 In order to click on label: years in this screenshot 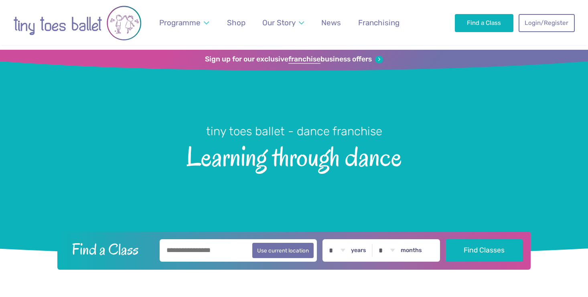, I will do `click(359, 250)`.